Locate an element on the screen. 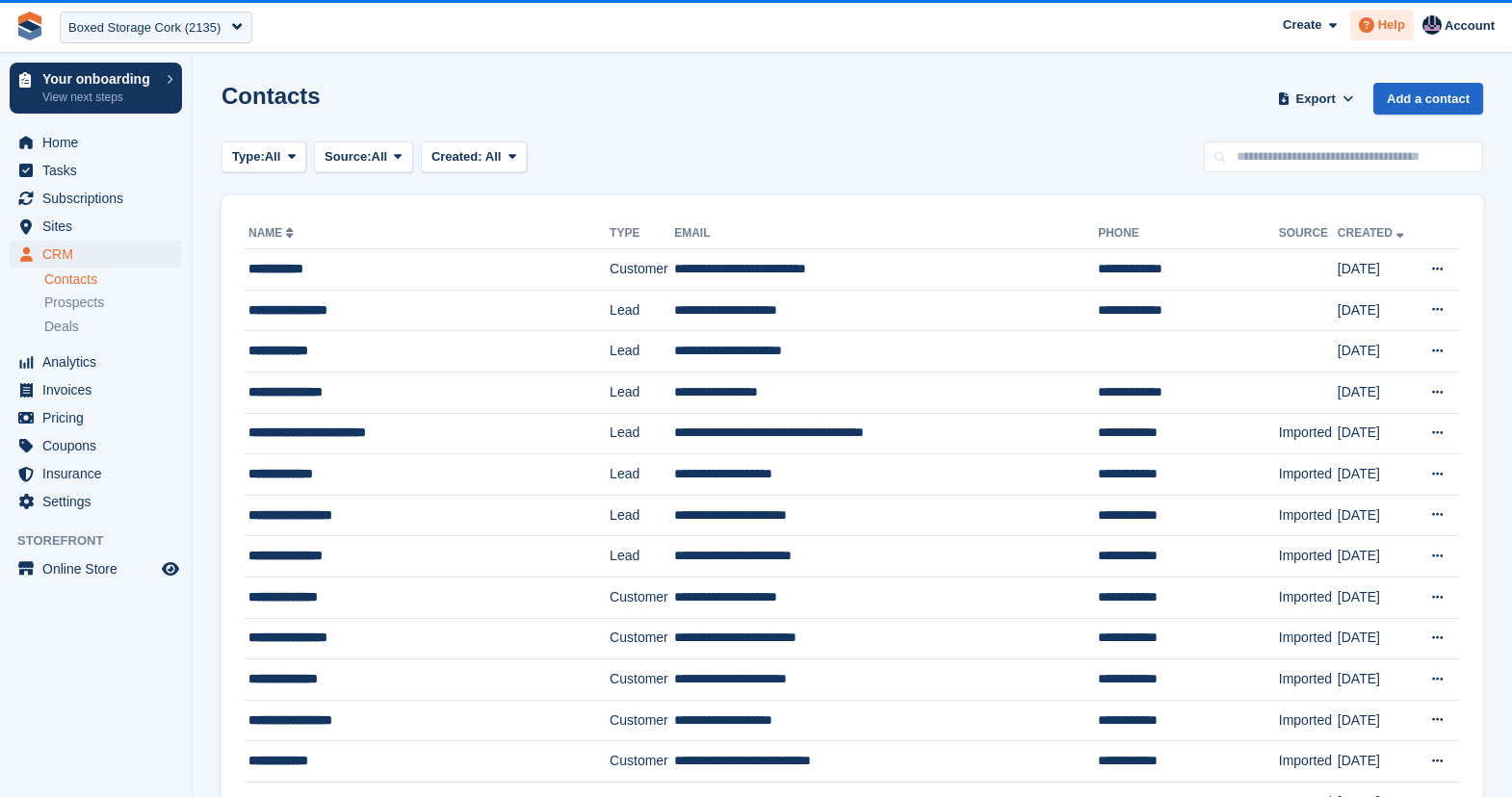 The height and width of the screenshot is (797, 1512). div: Boxed Storage Cork (2135) is located at coordinates (144, 28).